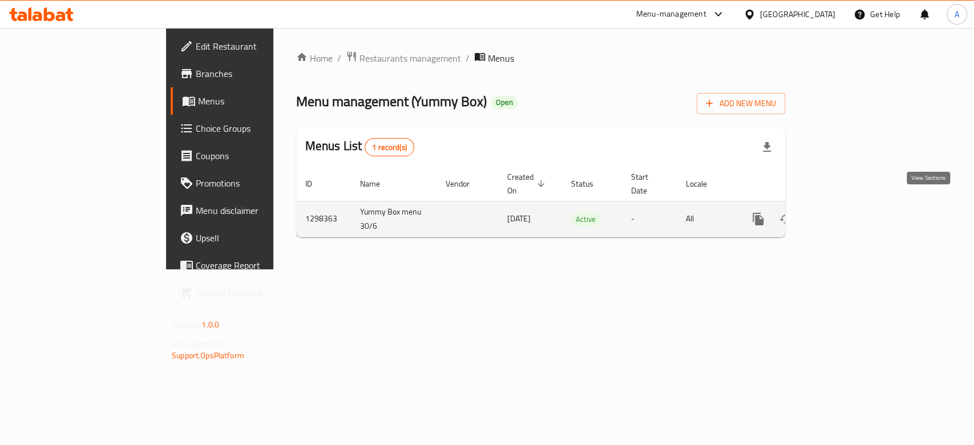  What do you see at coordinates (249, 211) in the screenshot?
I see `a: Menu disclaimer` at bounding box center [249, 211].